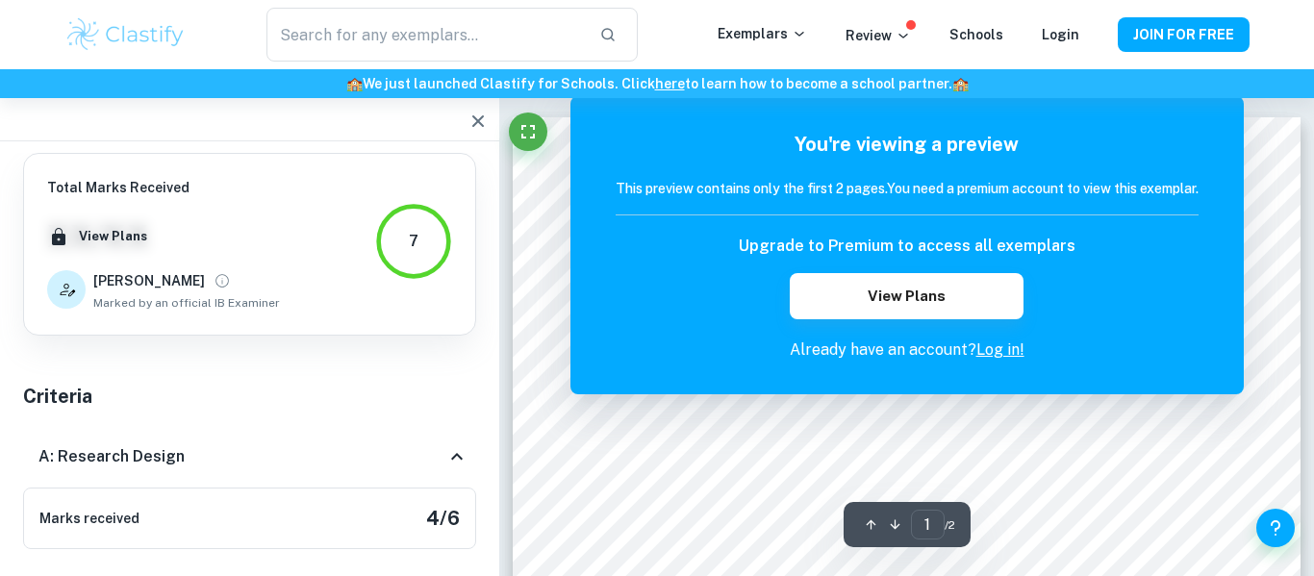  Describe the element at coordinates (89, 518) in the screenshot. I see `h6: Marks received` at that location.